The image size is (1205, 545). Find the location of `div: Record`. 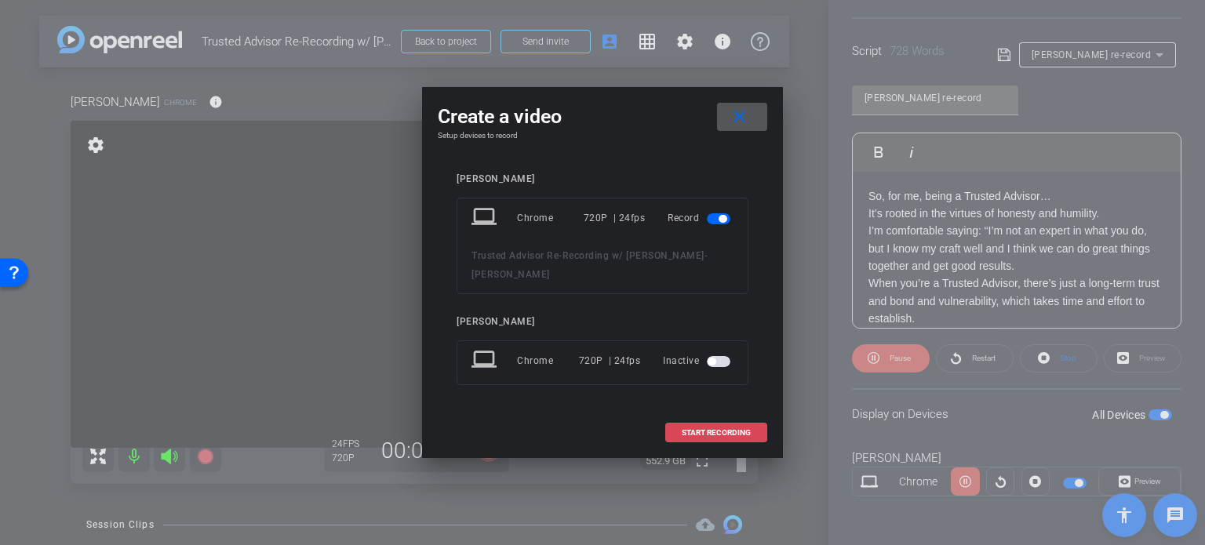

div: Record is located at coordinates (701, 218).